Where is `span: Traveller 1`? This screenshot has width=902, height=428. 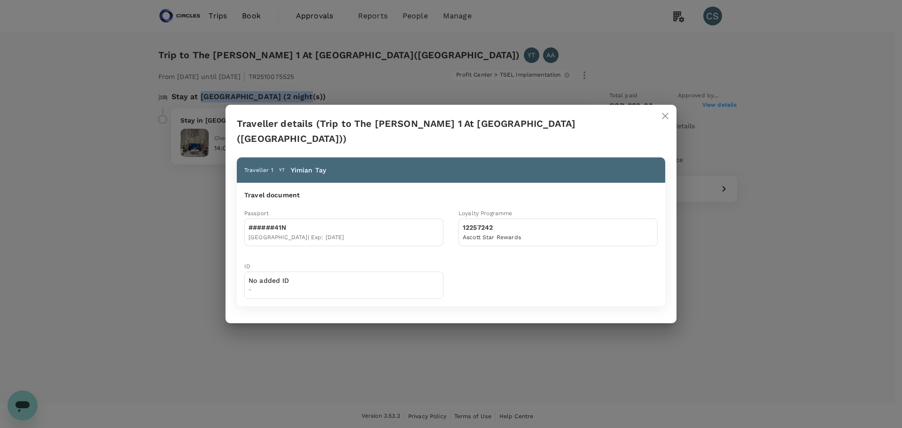 span: Traveller 1 is located at coordinates (259, 170).